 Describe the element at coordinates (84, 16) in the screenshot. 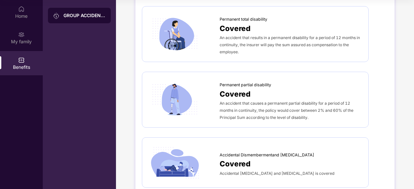

I see `div: GROUP ACCIDENTAL INSURANCE` at that location.